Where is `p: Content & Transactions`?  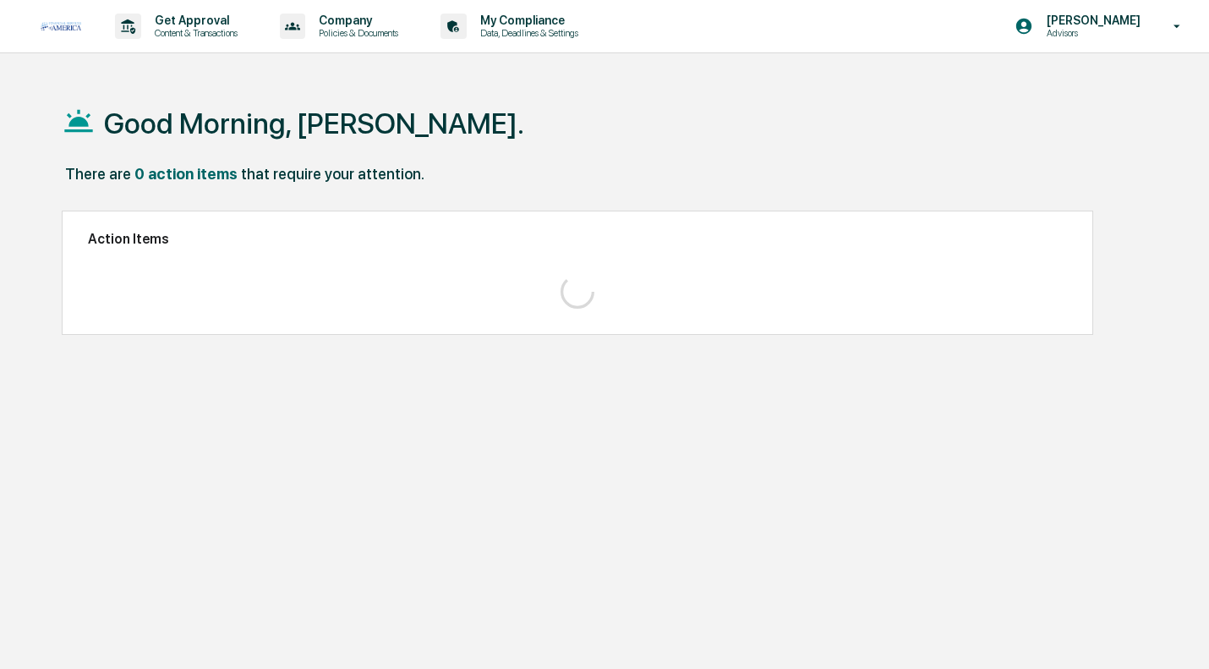
p: Content & Transactions is located at coordinates (194, 33).